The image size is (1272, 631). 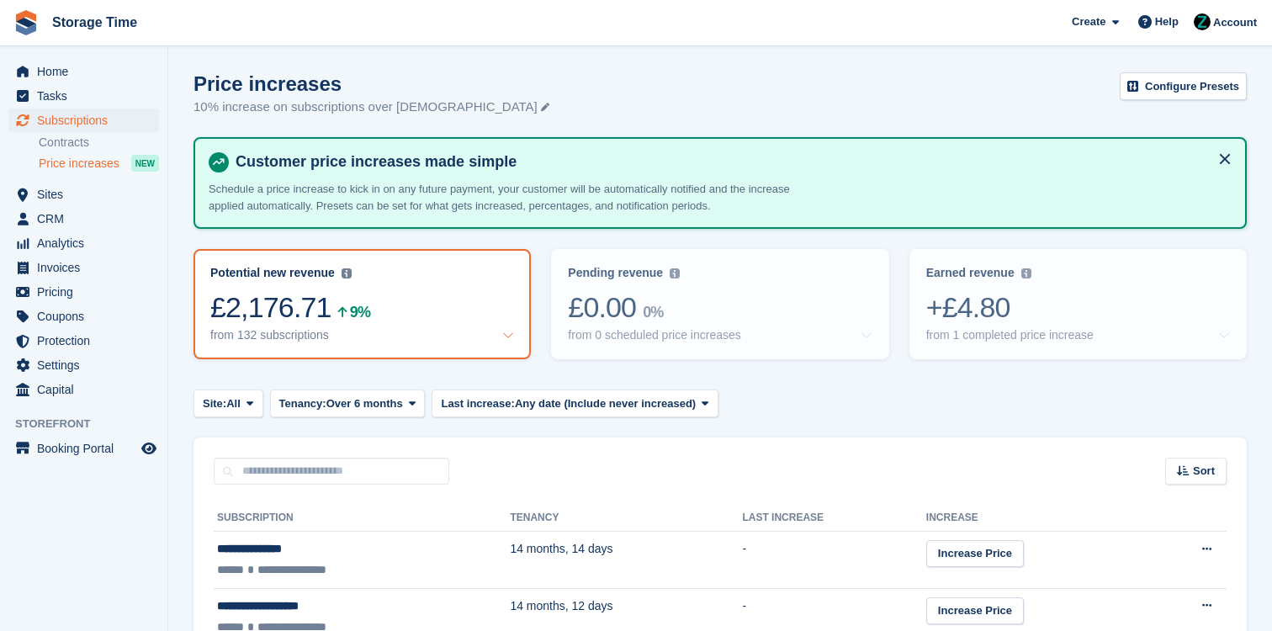 What do you see at coordinates (88, 292) in the screenshot?
I see `span: Pricing` at bounding box center [88, 292].